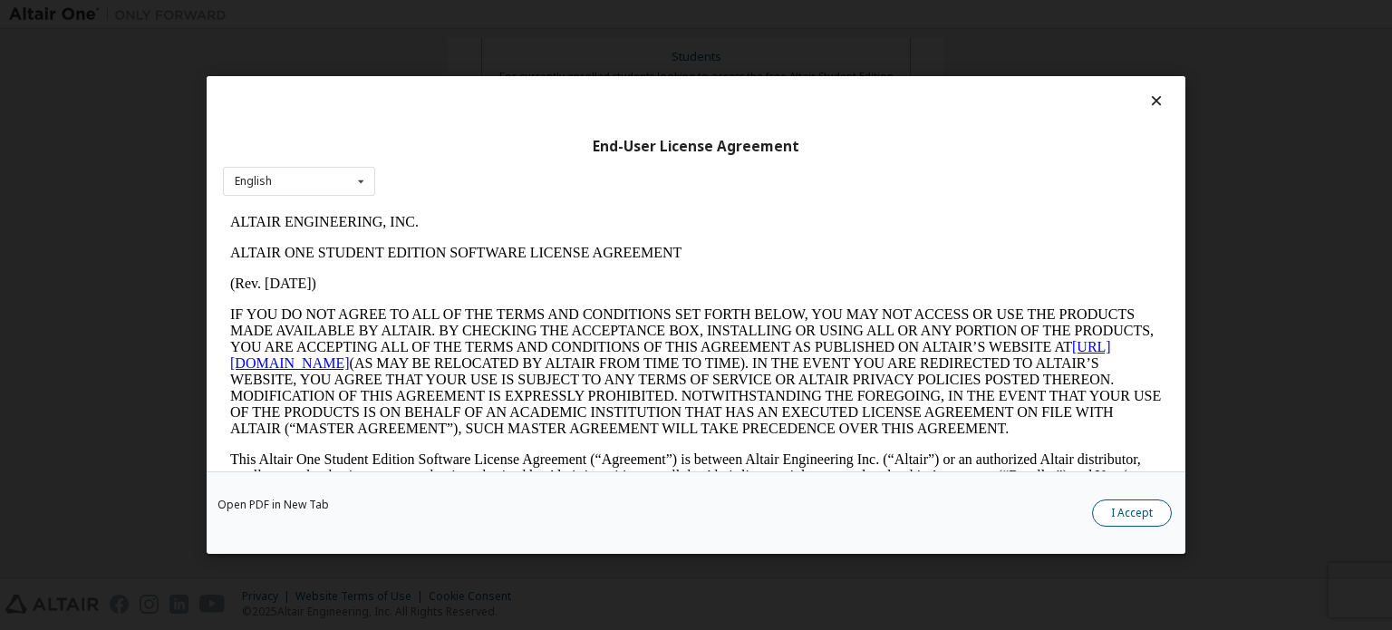  I want to click on div: End-User License Agreement, so click(696, 147).